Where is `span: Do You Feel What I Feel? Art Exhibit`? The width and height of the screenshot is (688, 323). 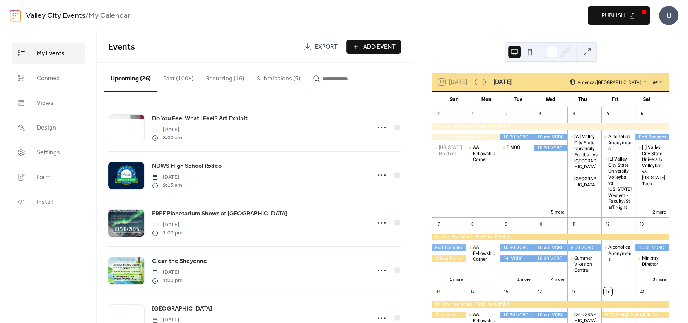
span: Do You Feel What I Feel? Art Exhibit is located at coordinates (200, 119).